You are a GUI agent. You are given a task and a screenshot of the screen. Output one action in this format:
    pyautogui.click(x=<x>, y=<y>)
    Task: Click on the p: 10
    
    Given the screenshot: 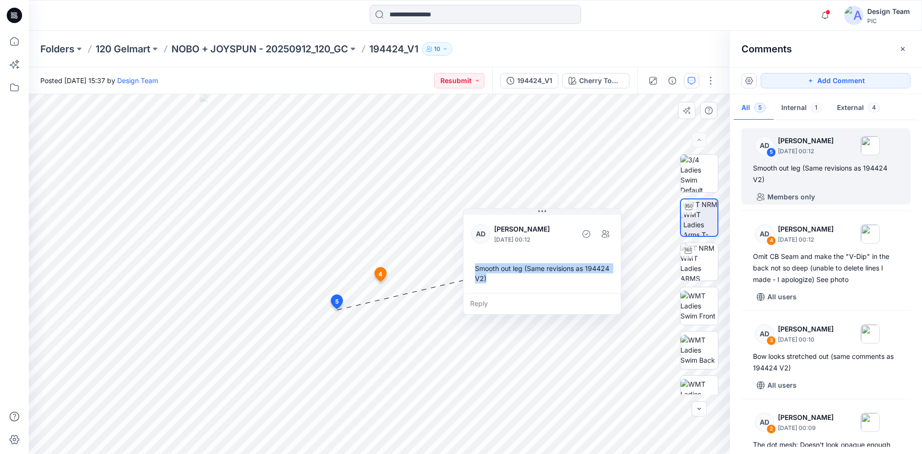 What is the action you would take?
    pyautogui.click(x=437, y=49)
    